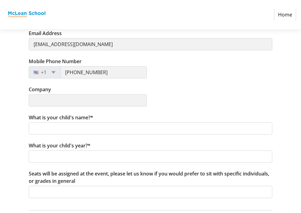  Describe the element at coordinates (150, 178) in the screenshot. I see `label: Seats will be assigned at the event, please let us know if you would prefer to sit with specific ...` at that location.